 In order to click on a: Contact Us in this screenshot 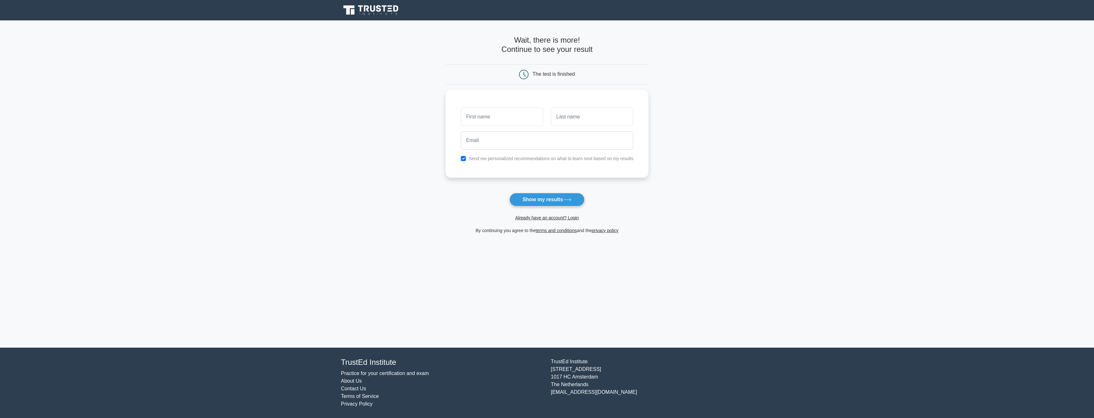, I will do `click(353, 388)`.